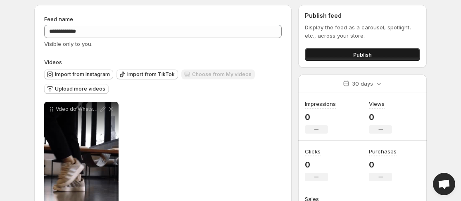  I want to click on p: Display the feed as a carousel, spotlight, etc., across your store., so click(362, 31).